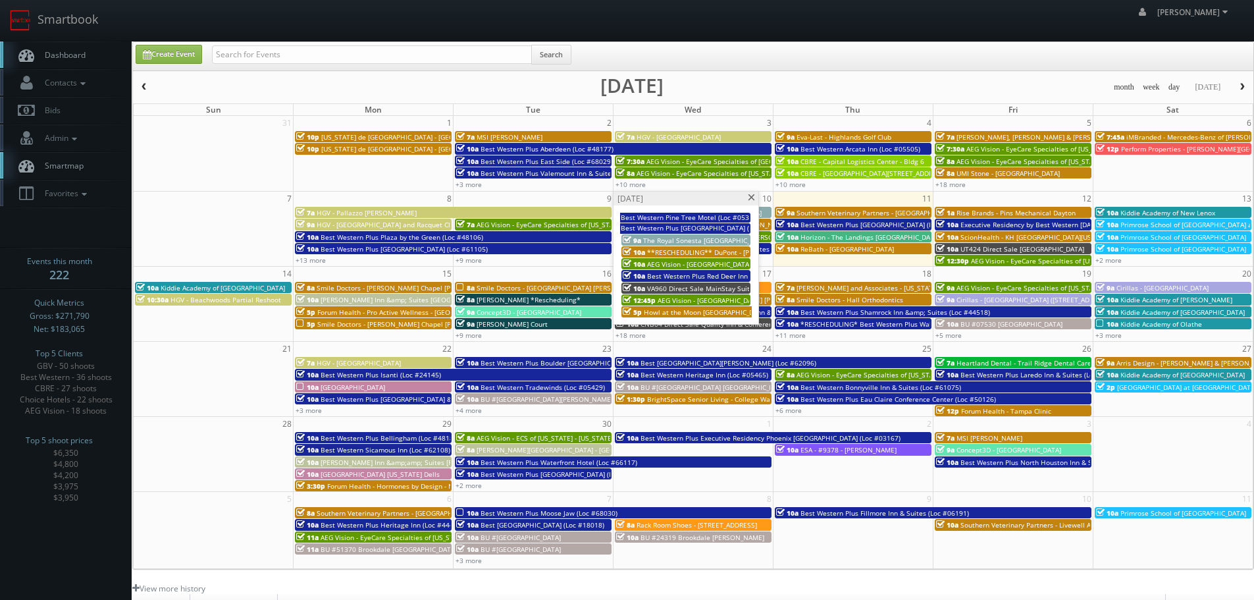 The height and width of the screenshot is (600, 1254). Describe the element at coordinates (61, 165) in the screenshot. I see `span: Smartmap` at that location.